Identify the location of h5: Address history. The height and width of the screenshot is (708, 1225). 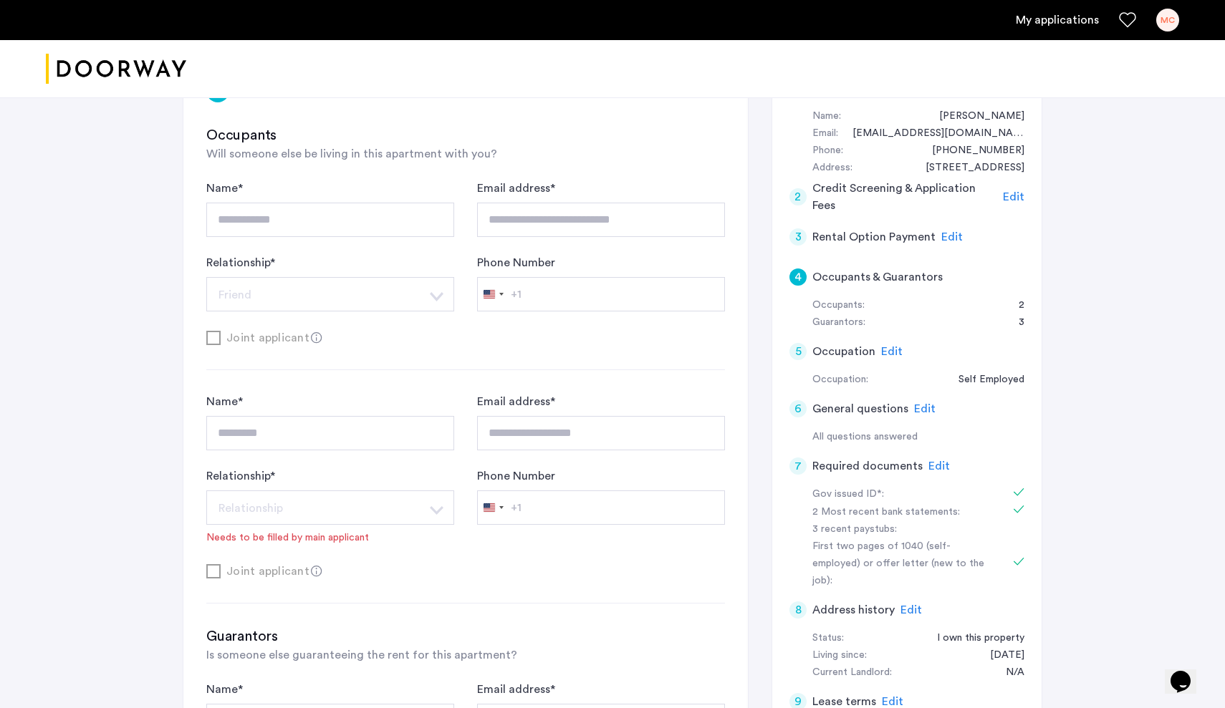
(853, 610).